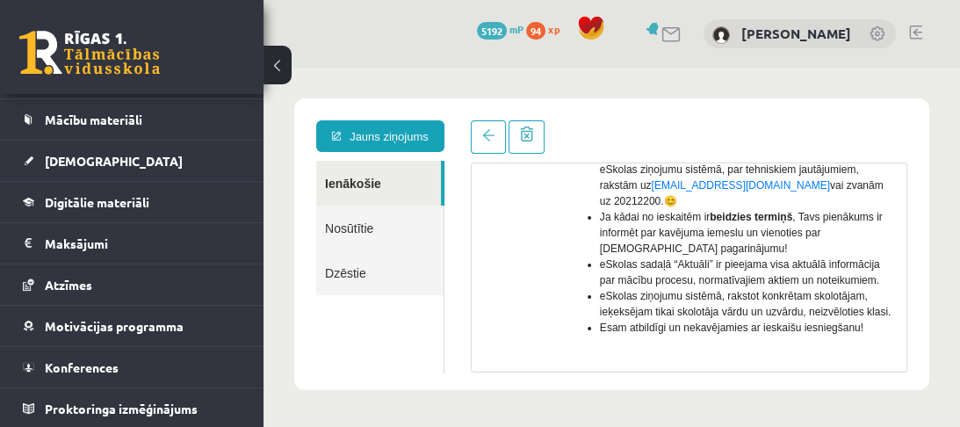  I want to click on a: Konferences, so click(132, 367).